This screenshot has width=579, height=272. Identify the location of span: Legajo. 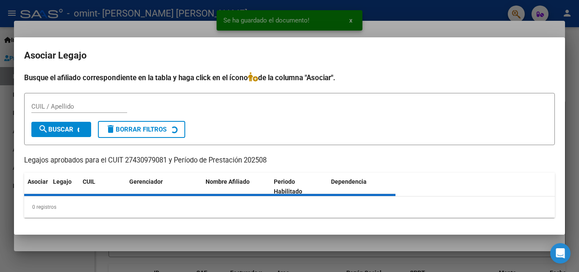
(62, 181).